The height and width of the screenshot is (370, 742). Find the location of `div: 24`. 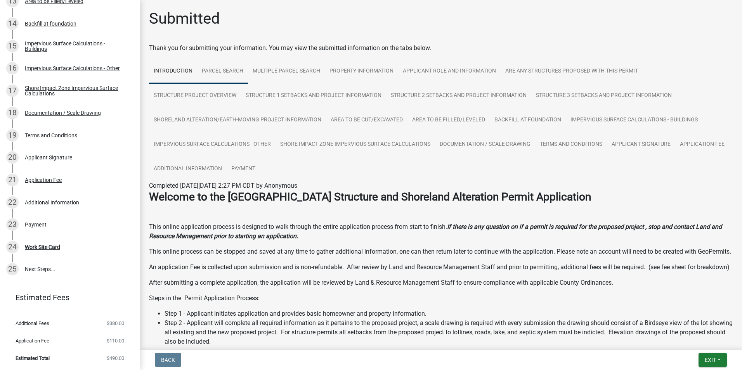

div: 24 is located at coordinates (12, 247).